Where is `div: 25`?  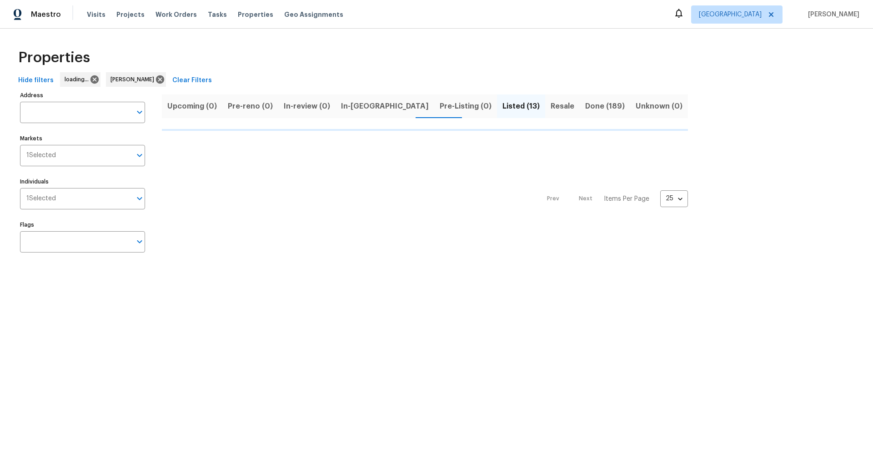 div: 25 is located at coordinates (674, 199).